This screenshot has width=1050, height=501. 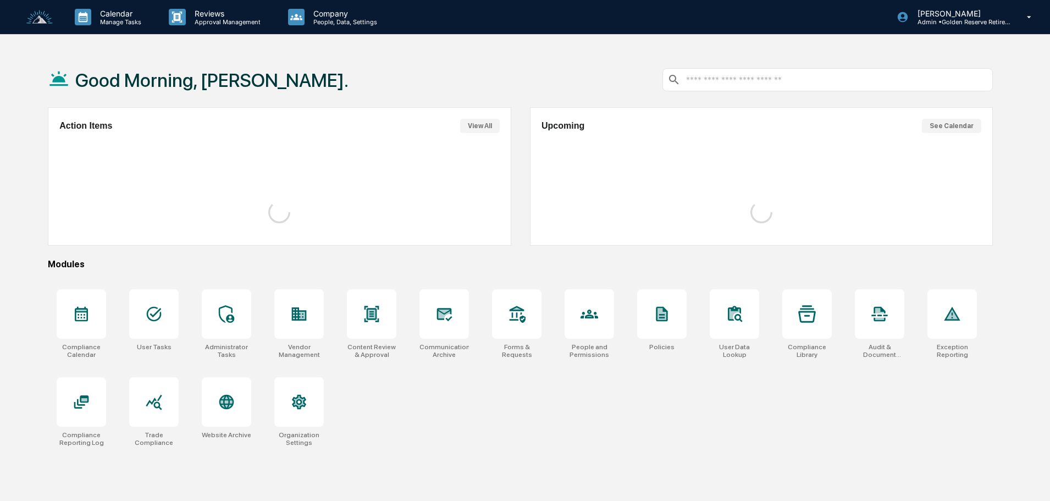 I want to click on p: People, Data, Settings, so click(x=344, y=22).